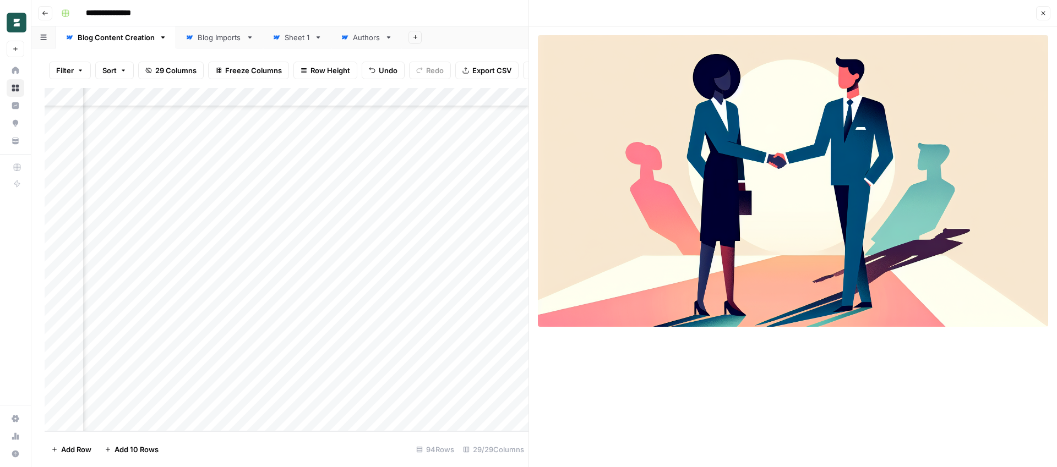  I want to click on div: Blog Imports, so click(220, 37).